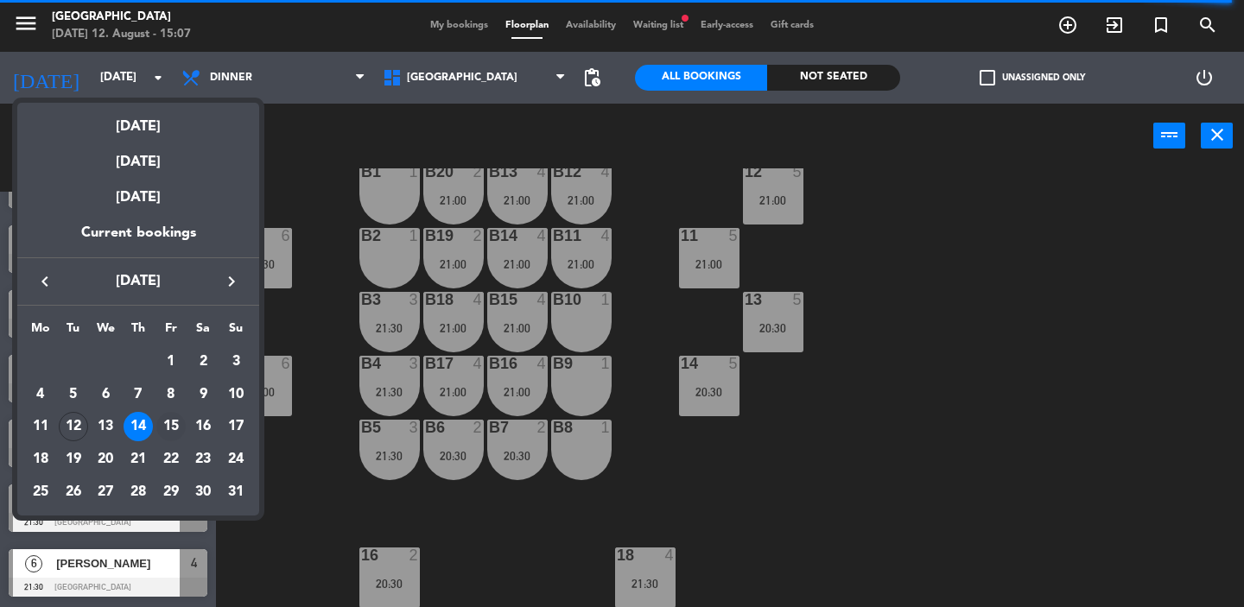 This screenshot has height=607, width=1244. What do you see at coordinates (138, 239) in the screenshot?
I see `div: Current bookings` at bounding box center [138, 239].